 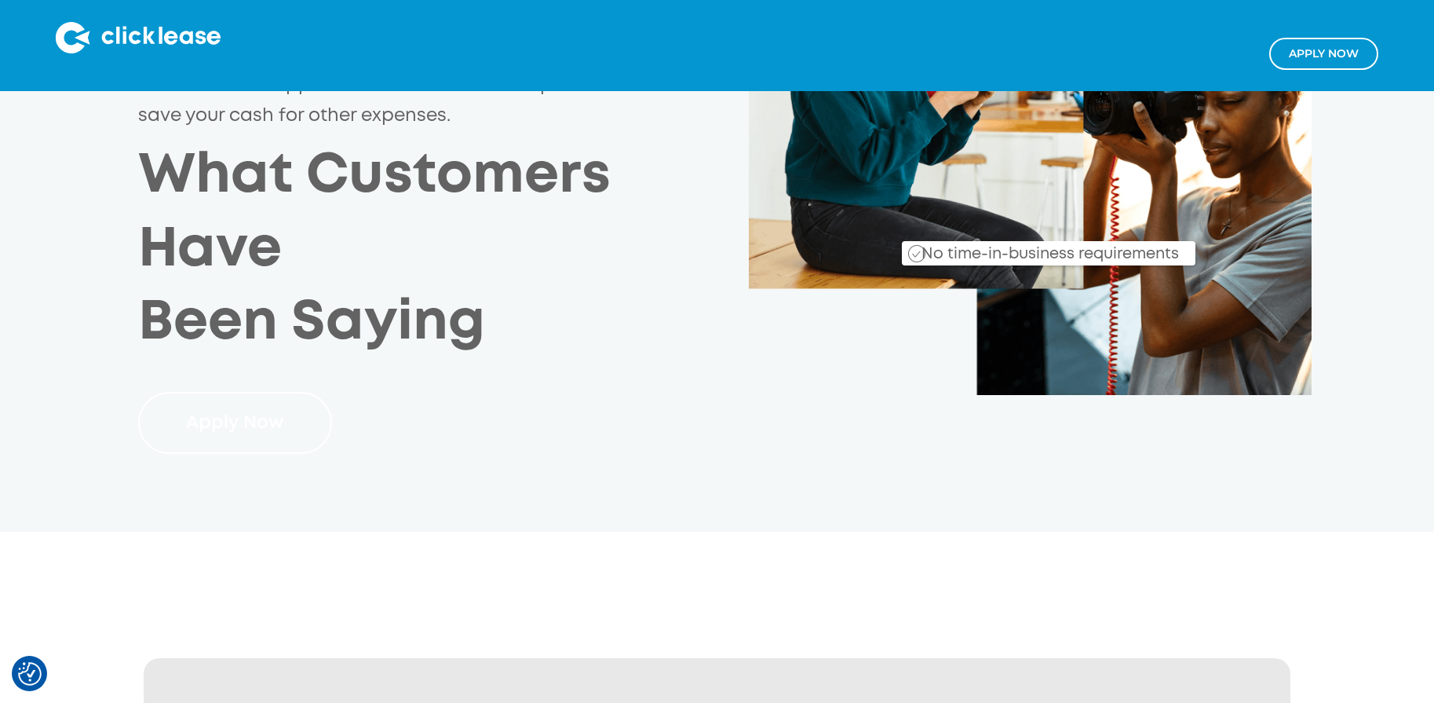 What do you see at coordinates (917, 254) in the screenshot?
I see `img: Checkmark_callout` at bounding box center [917, 254].